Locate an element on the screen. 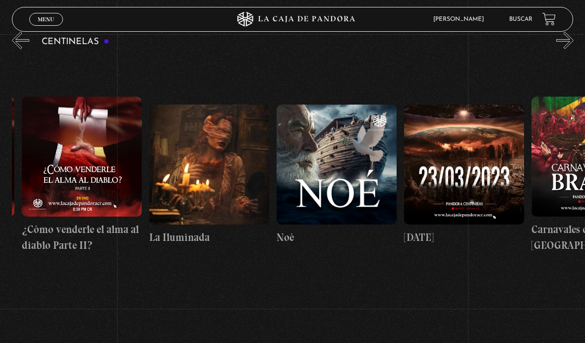 The image size is (585, 343). a: La Iluminada is located at coordinates (209, 175).